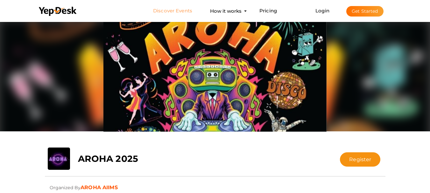  What do you see at coordinates (65, 185) in the screenshot?
I see `span: Organized By` at bounding box center [65, 185].